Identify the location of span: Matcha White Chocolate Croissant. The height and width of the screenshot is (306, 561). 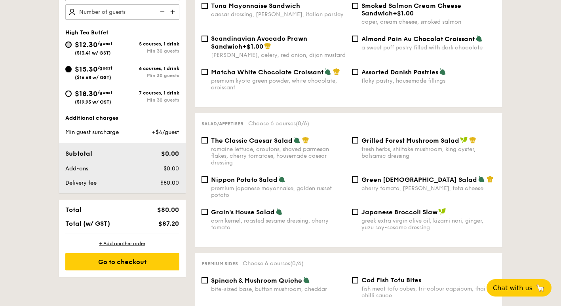
(267, 72).